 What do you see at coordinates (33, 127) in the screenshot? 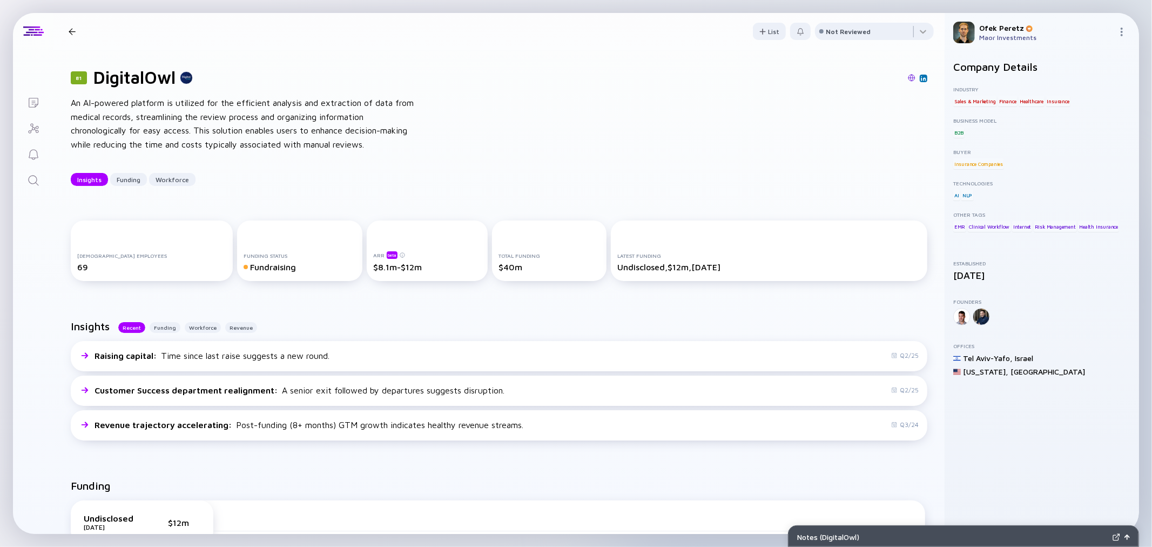
I see `a: Investor Map` at bounding box center [33, 127].